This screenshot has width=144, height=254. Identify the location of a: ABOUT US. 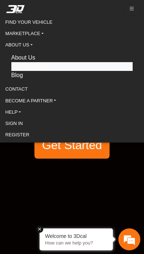
(72, 45).